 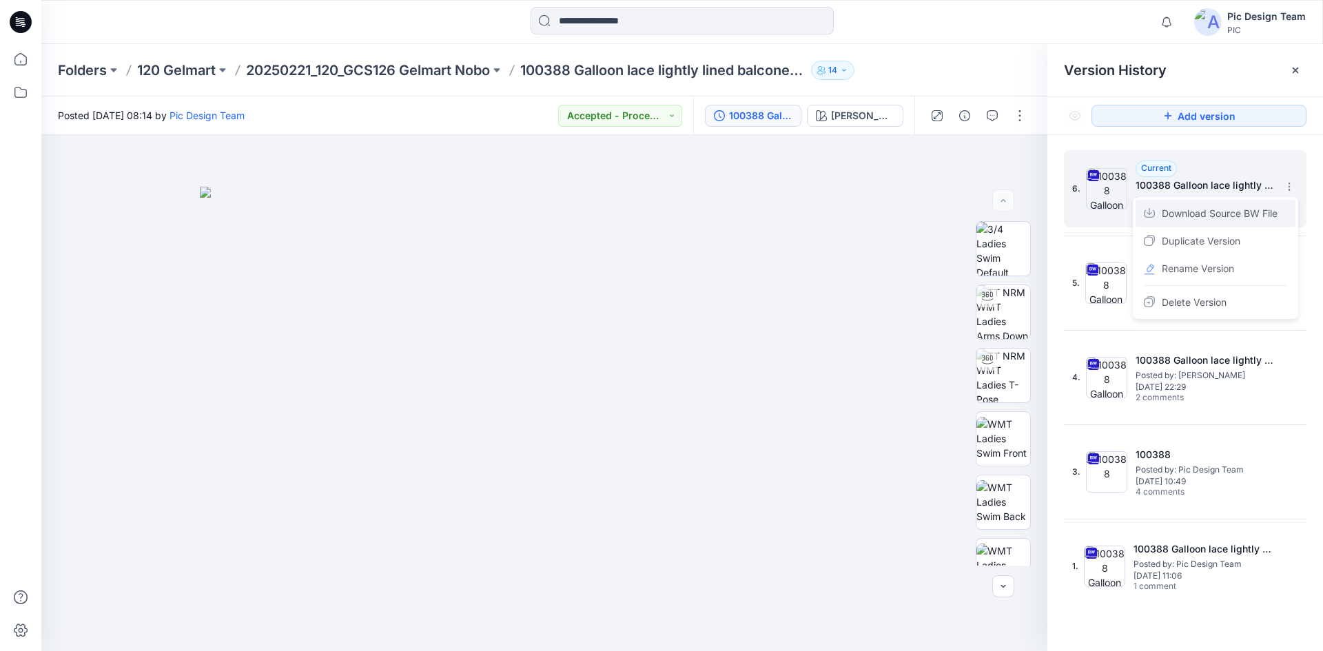 What do you see at coordinates (1003, 565) in the screenshot?
I see `img: WMT Ladies Swim Left` at bounding box center [1003, 565].